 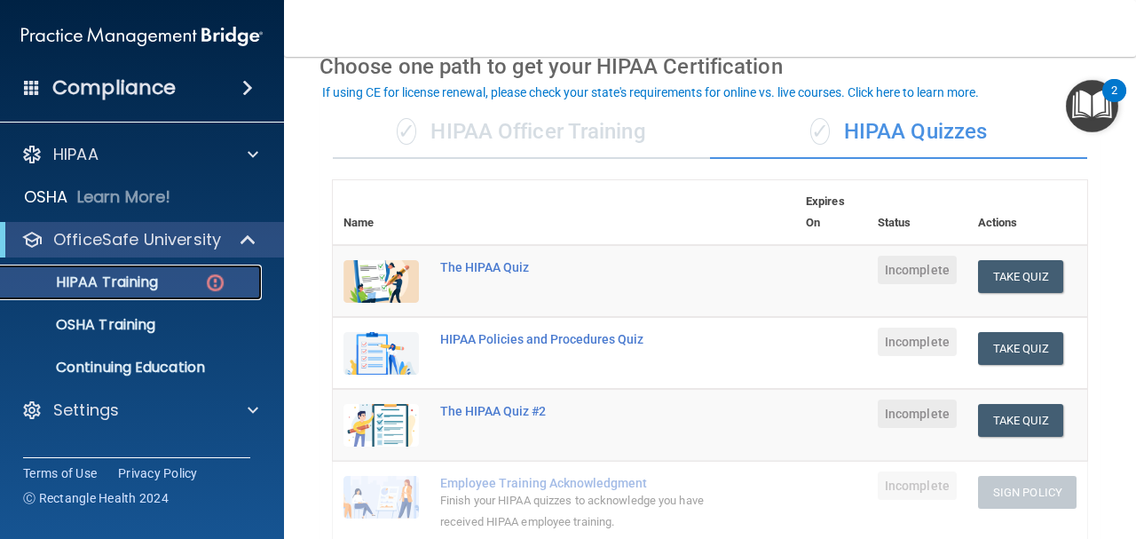 I want to click on th: Status, so click(x=916, y=212).